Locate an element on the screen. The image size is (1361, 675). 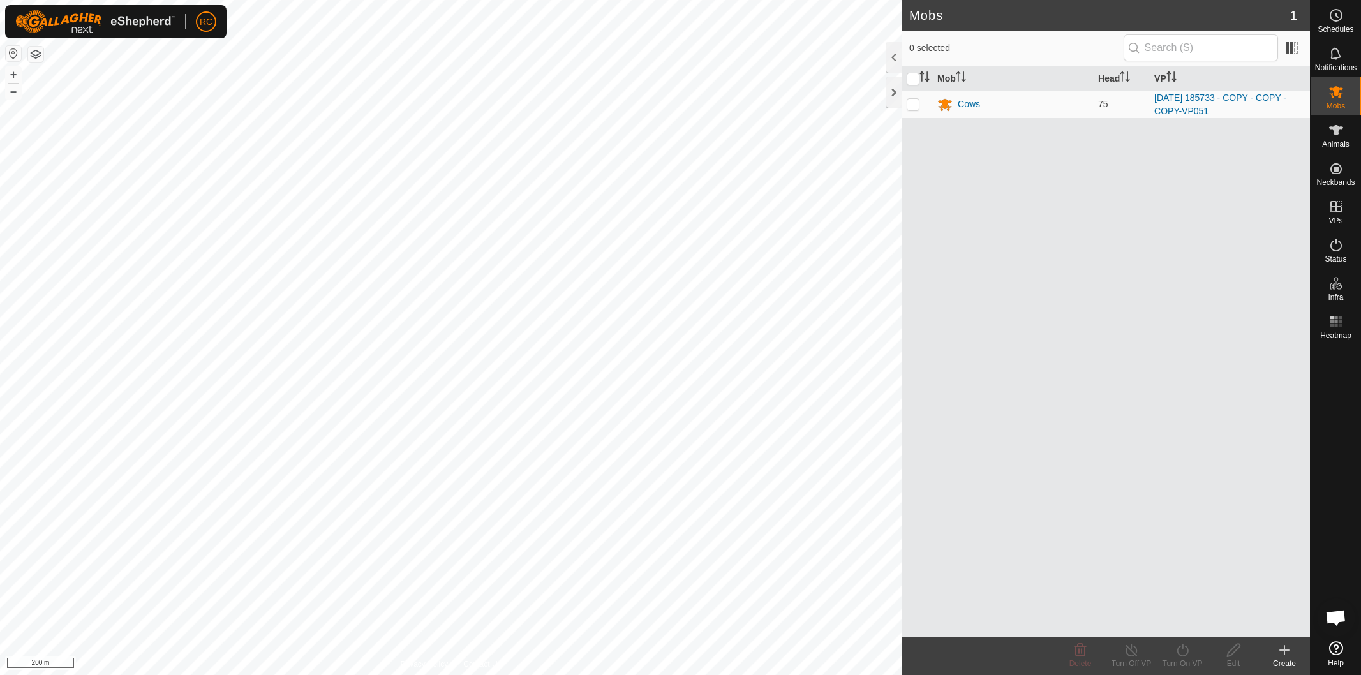
span: Heatmap is located at coordinates (1335, 336).